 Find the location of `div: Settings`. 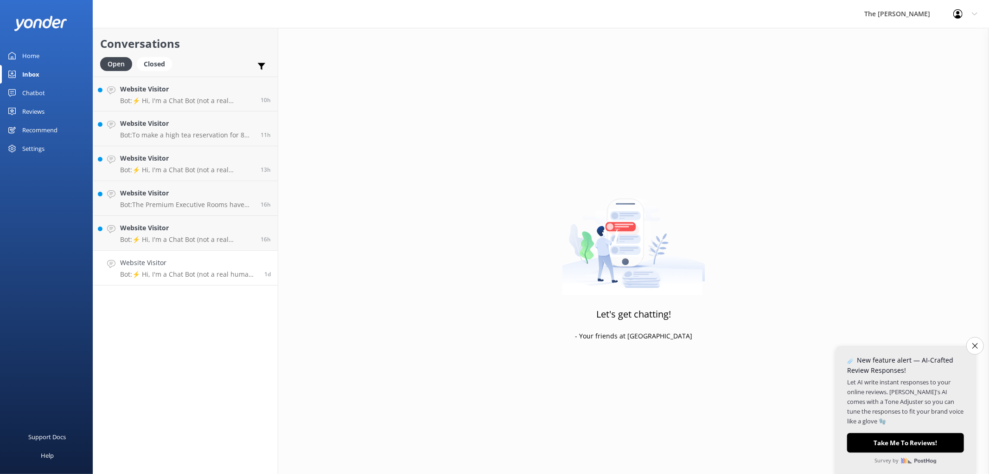

div: Settings is located at coordinates (33, 148).